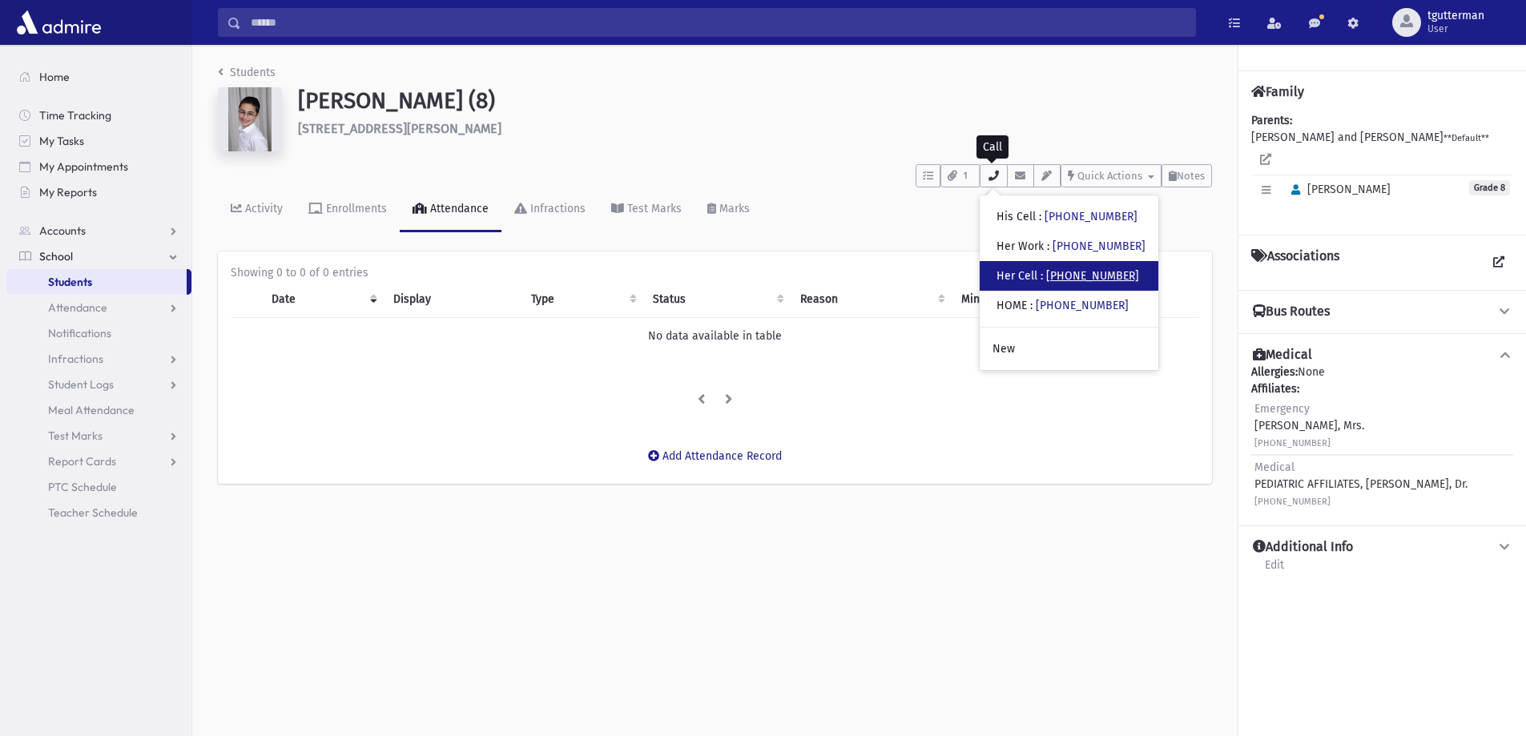 Image resolution: width=1526 pixels, height=736 pixels. Describe the element at coordinates (68, 192) in the screenshot. I see `span: My Reports` at that location.